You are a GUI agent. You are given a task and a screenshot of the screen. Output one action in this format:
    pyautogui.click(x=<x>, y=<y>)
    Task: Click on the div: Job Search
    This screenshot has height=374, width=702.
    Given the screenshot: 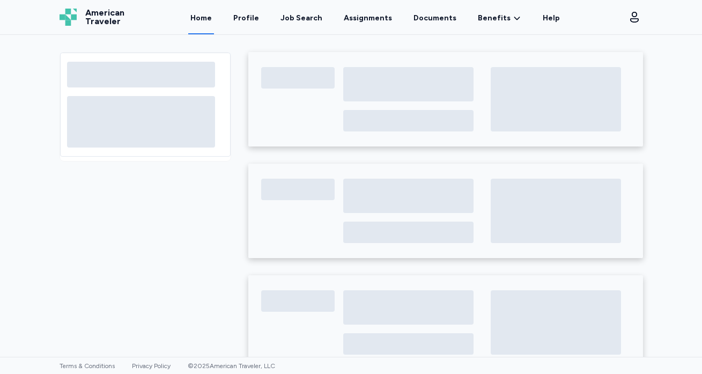 What is the action you would take?
    pyautogui.click(x=301, y=18)
    